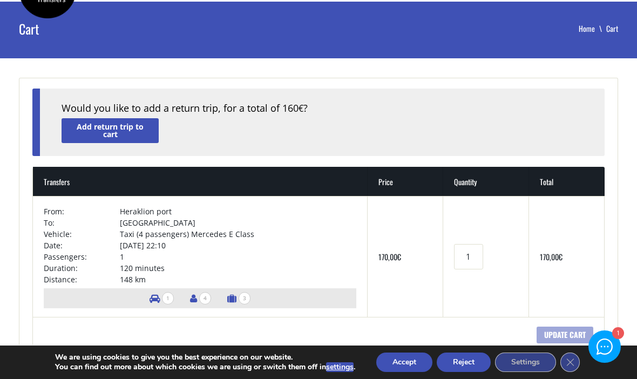  I want to click on th: Quantity, so click(486, 181).